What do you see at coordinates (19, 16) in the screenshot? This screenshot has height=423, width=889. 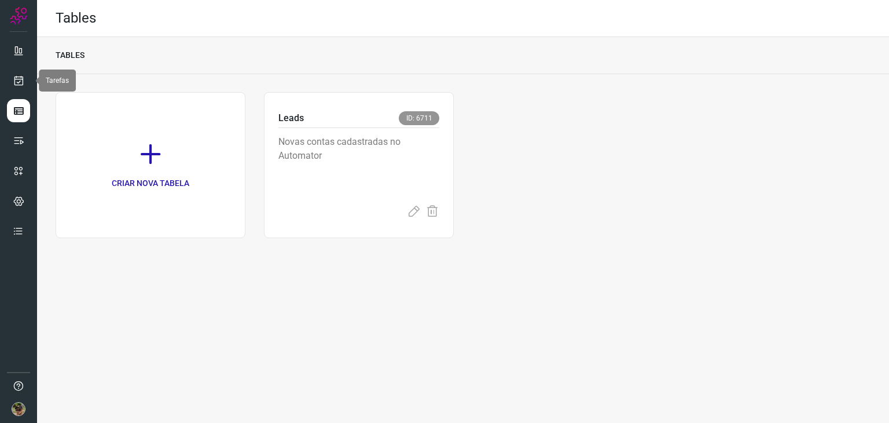 I see `img: Logo` at bounding box center [19, 16].